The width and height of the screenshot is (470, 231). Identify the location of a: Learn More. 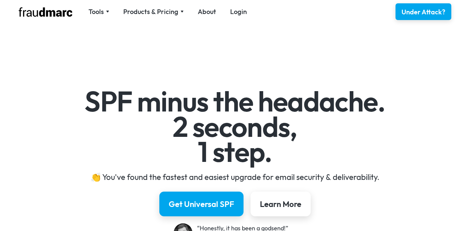
(281, 204).